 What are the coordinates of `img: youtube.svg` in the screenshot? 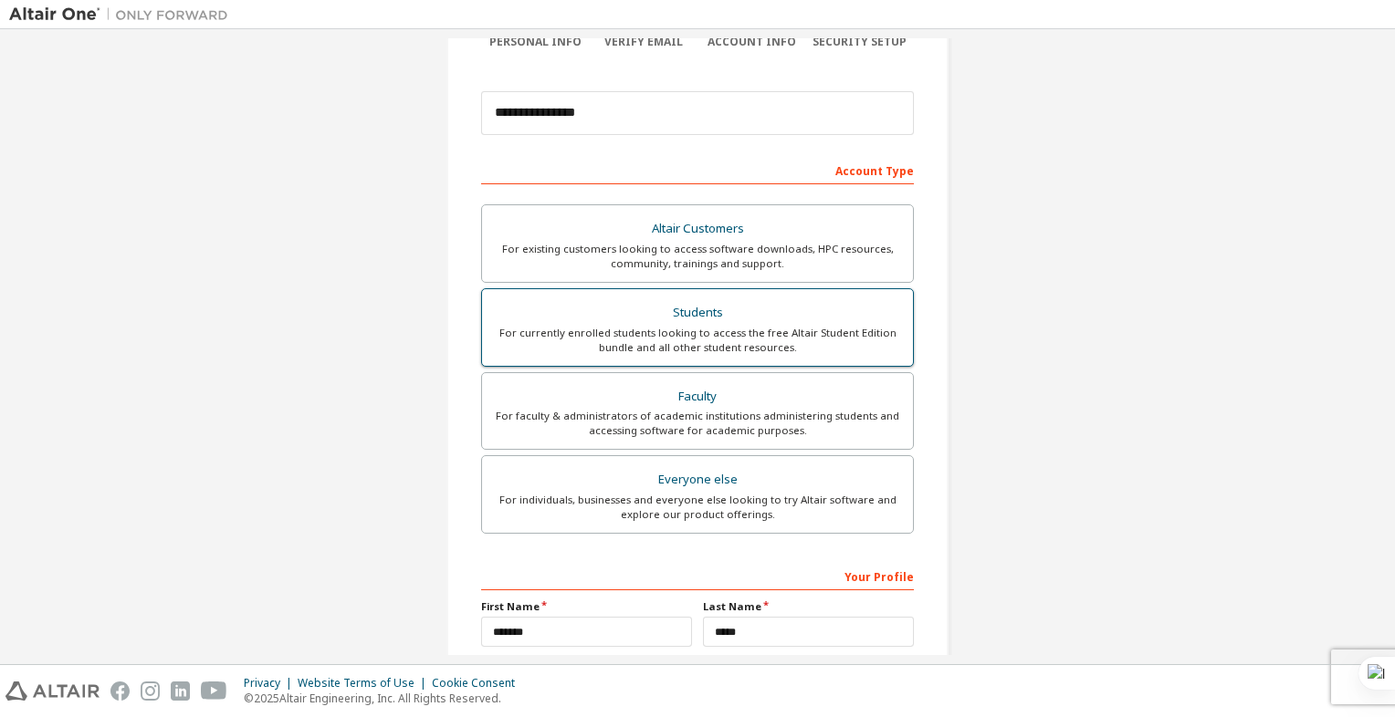 It's located at (214, 691).